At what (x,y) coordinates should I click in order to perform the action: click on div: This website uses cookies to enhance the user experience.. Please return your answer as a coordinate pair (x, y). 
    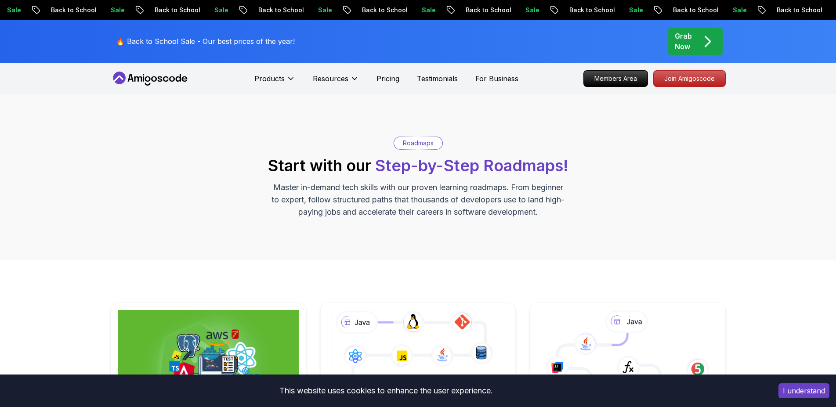
    Looking at the image, I should click on (386, 391).